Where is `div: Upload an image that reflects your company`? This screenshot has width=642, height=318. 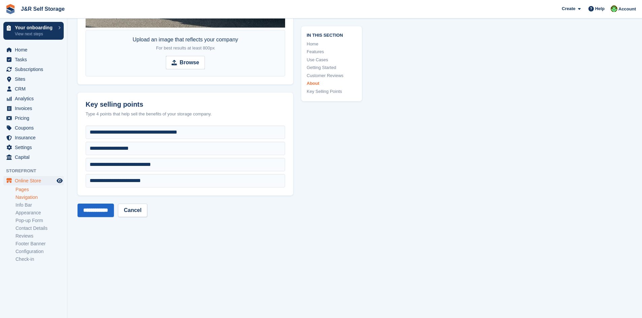 div: Upload an image that reflects your company is located at coordinates (185, 44).